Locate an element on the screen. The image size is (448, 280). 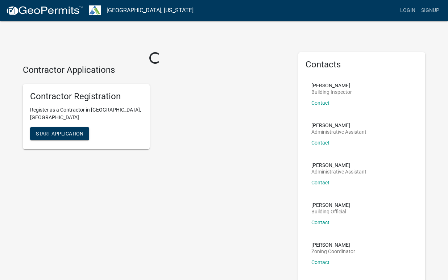
h5: Contractor Registration is located at coordinates (86, 96).